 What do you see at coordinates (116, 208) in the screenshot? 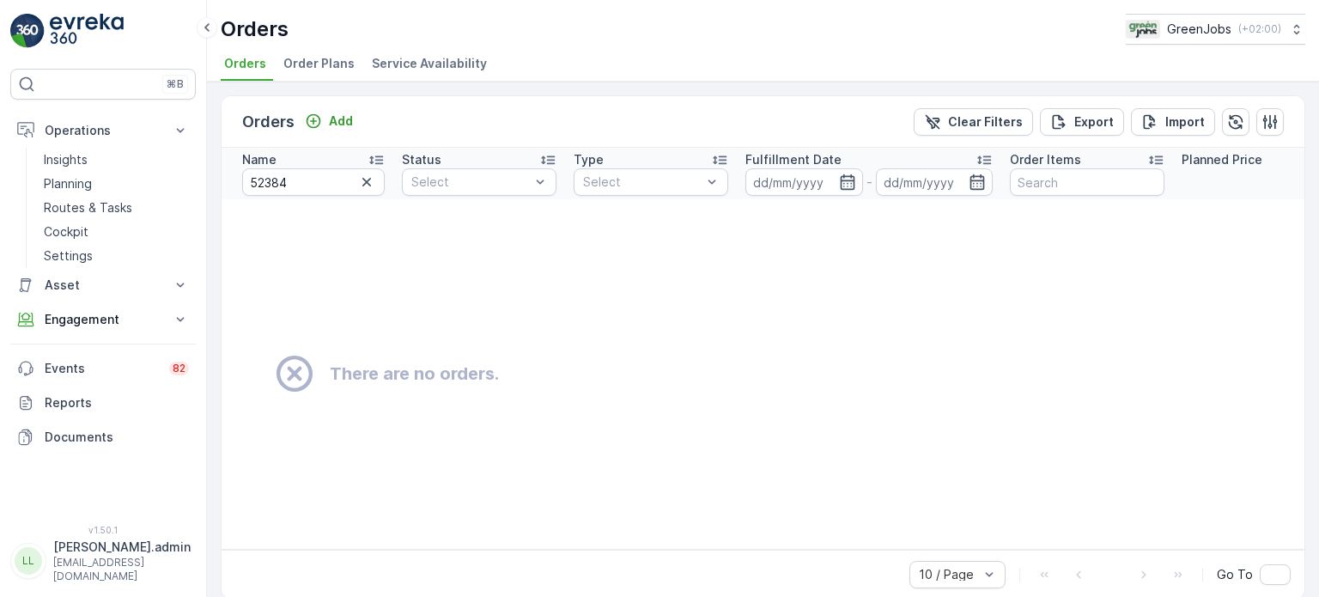
I see `a: Routes & Tasks` at bounding box center [116, 208].